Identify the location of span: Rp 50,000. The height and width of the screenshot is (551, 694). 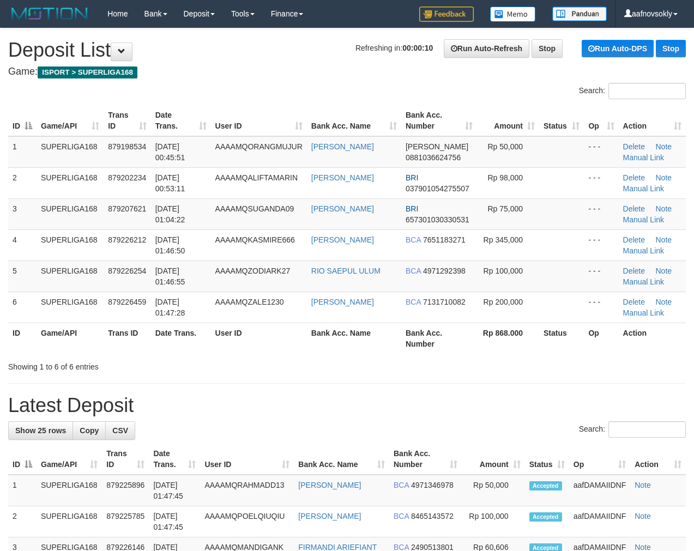
(505, 147).